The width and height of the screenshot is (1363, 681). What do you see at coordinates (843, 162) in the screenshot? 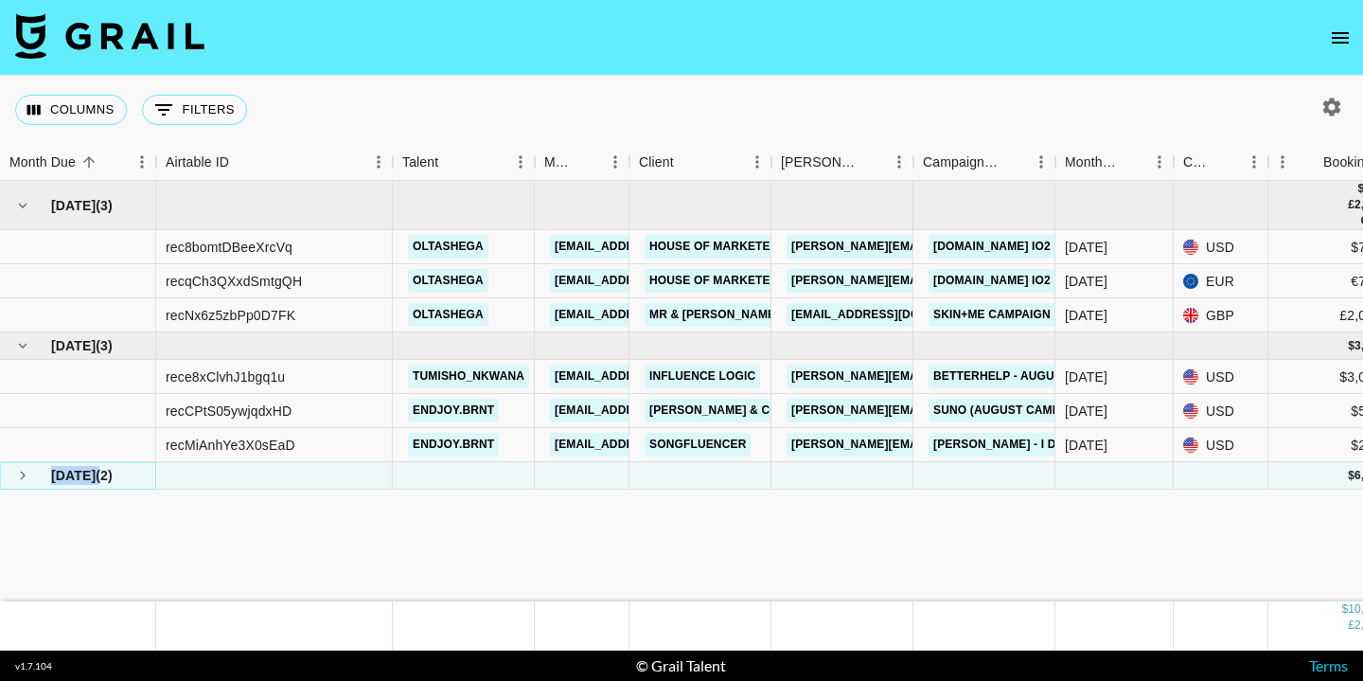
I see `div: Booker` at bounding box center [843, 162].